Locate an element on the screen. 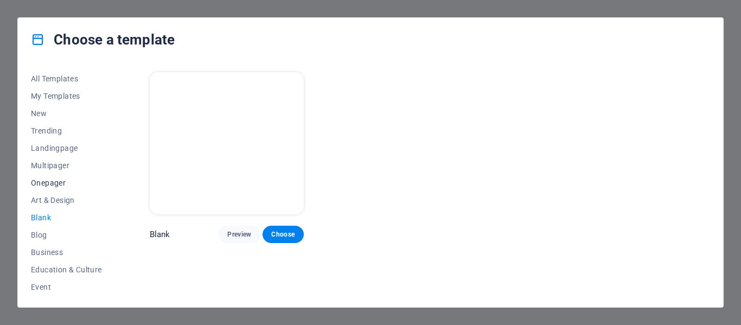 The image size is (741, 325). span: Landingpage is located at coordinates (66, 148).